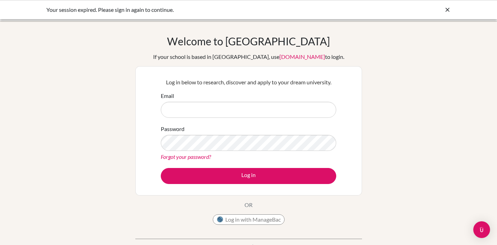 The width and height of the screenshot is (497, 245). Describe the element at coordinates (197, 10) in the screenshot. I see `div: Your session expired. Please sign in again to continue.` at that location.